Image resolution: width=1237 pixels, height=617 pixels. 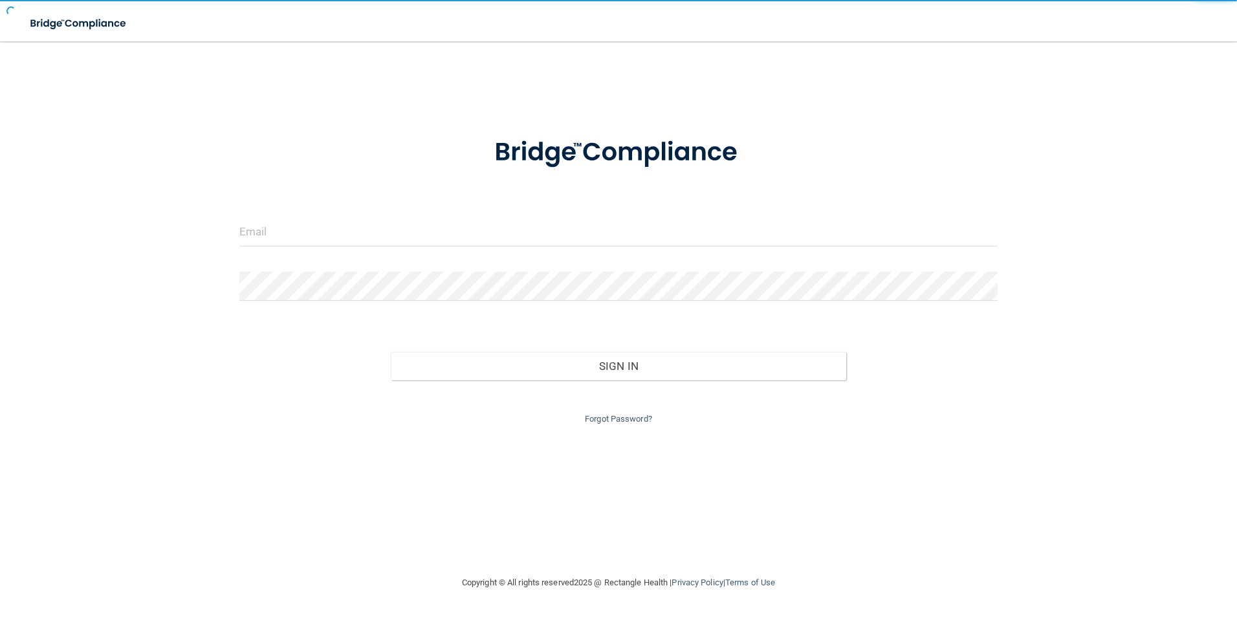 What do you see at coordinates (619, 232) in the screenshot?
I see `input: Email` at bounding box center [619, 232].